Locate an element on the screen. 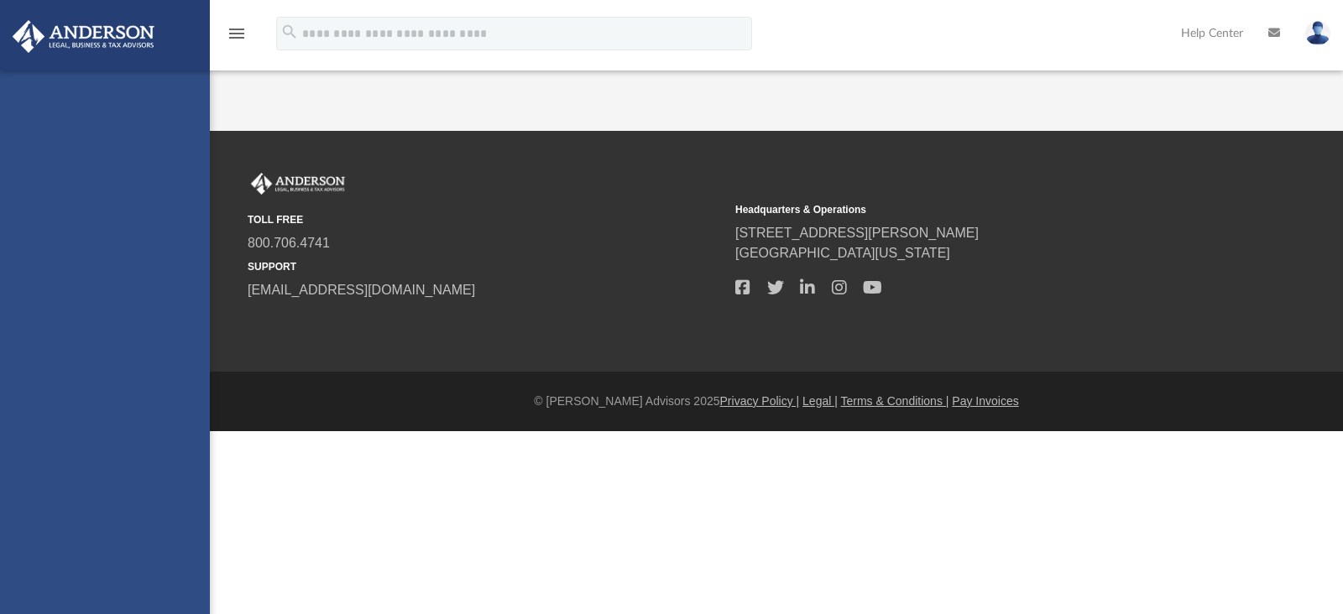 Image resolution: width=1343 pixels, height=614 pixels. a: menu is located at coordinates (237, 38).